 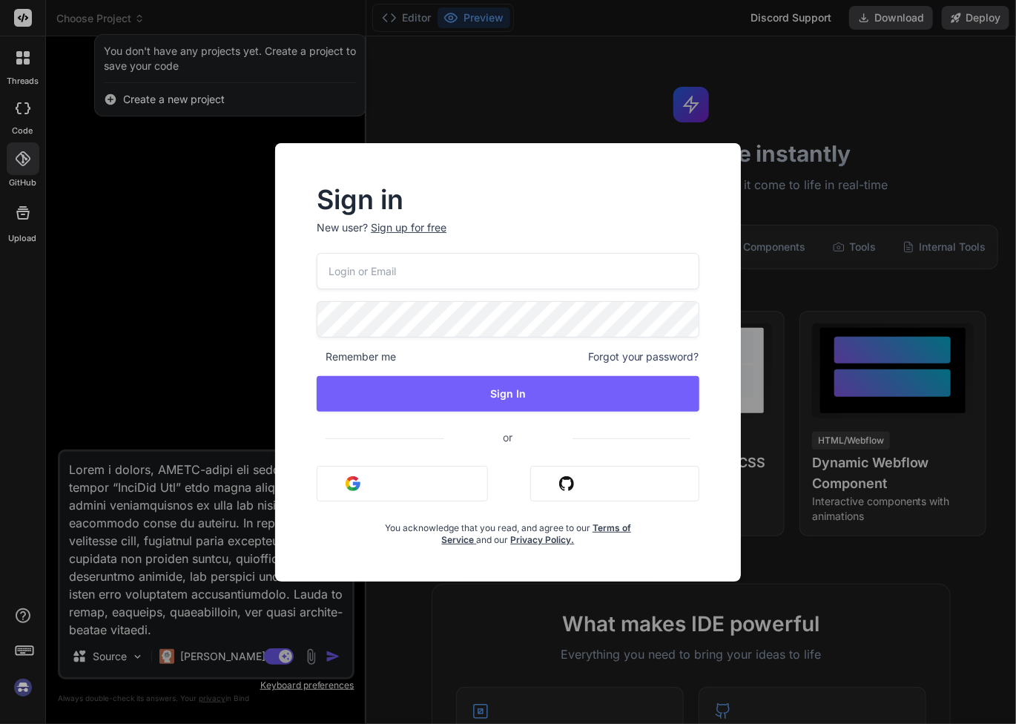 I want to click on a: Terms of Service, so click(x=537, y=533).